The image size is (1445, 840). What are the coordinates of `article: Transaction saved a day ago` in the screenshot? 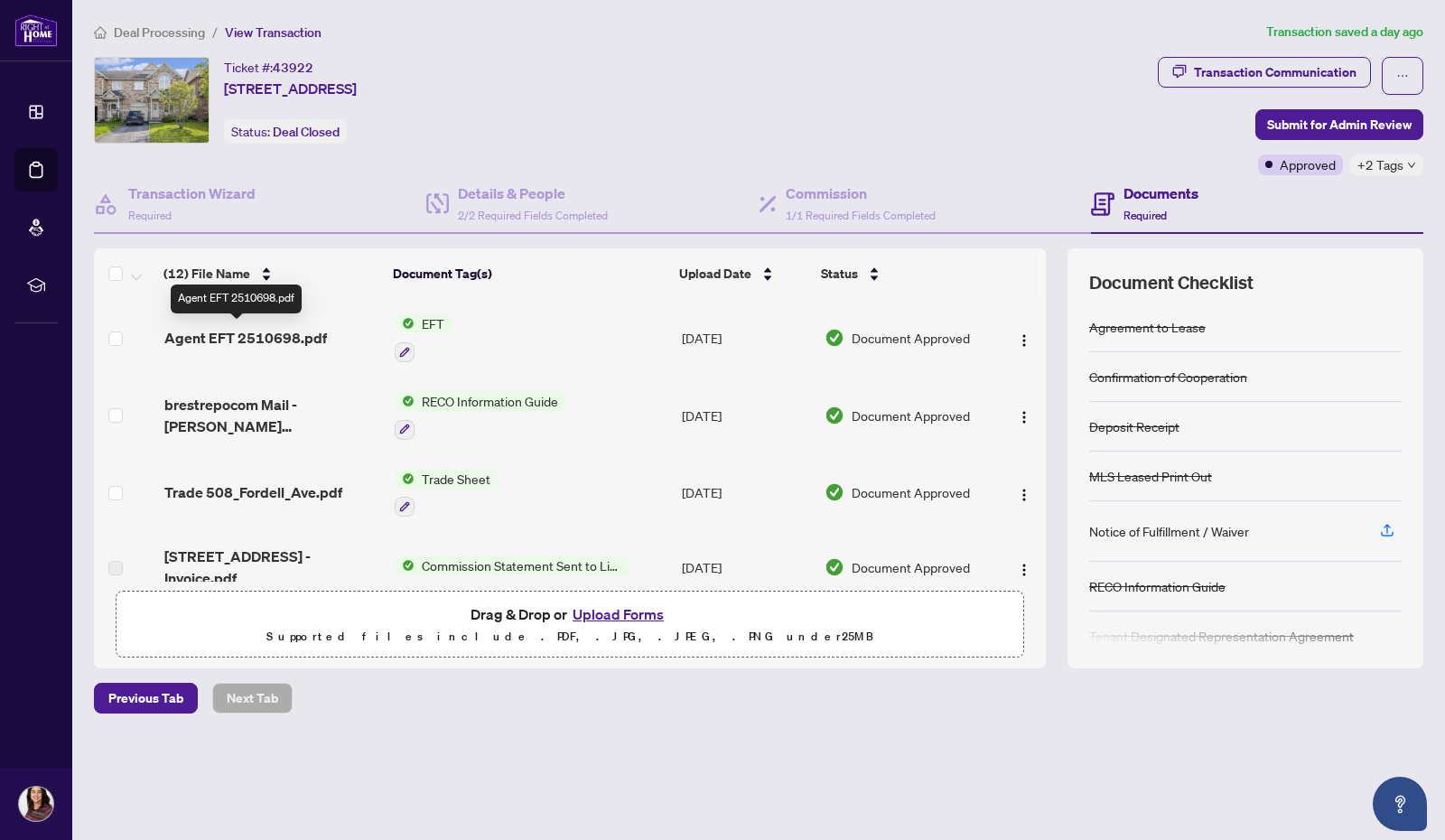 It's located at (1344, 31).